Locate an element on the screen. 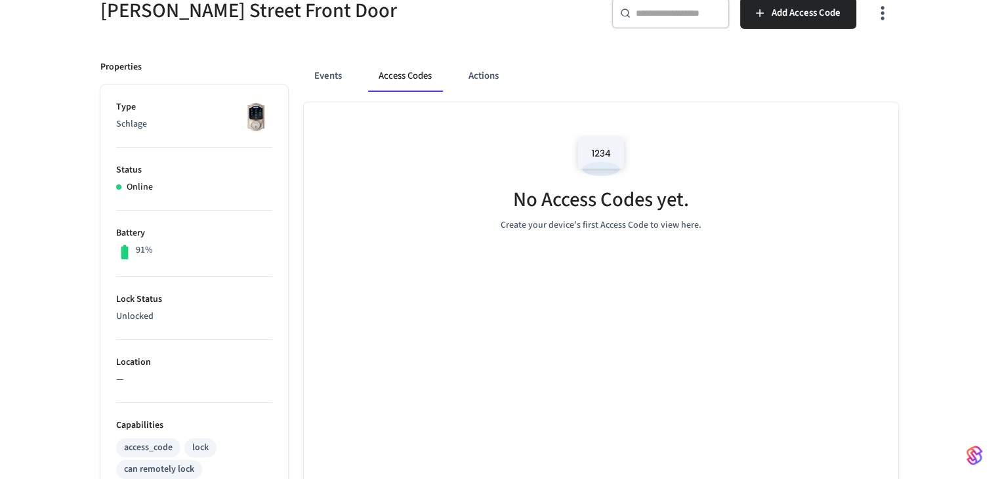 Image resolution: width=998 pixels, height=479 pixels. img: SeamLogoGradient.69752ec5.svg is located at coordinates (975, 456).